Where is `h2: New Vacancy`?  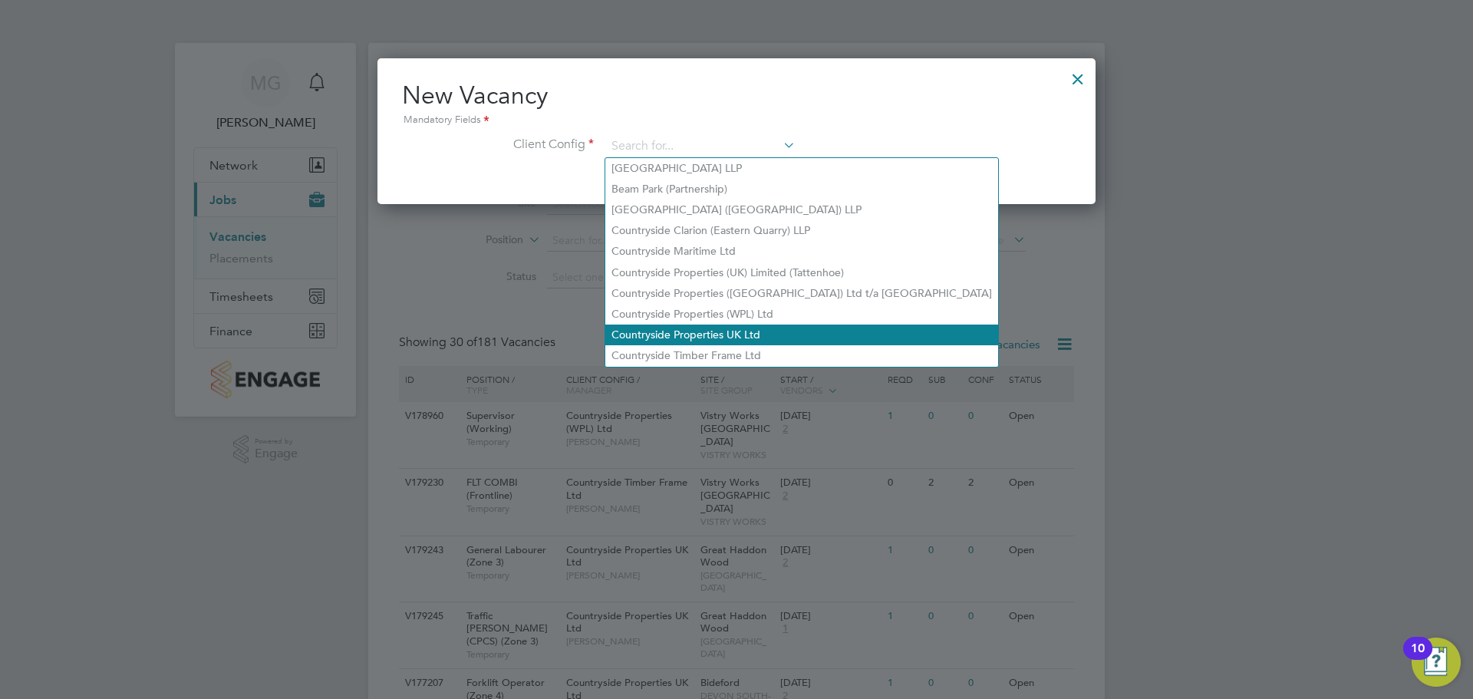
h2: New Vacancy is located at coordinates (736, 104).